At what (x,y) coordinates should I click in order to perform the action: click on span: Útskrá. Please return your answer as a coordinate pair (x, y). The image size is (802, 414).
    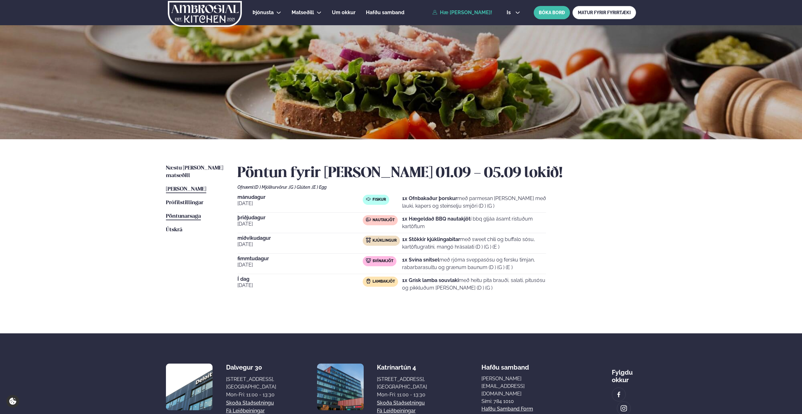
    Looking at the image, I should click on (174, 230).